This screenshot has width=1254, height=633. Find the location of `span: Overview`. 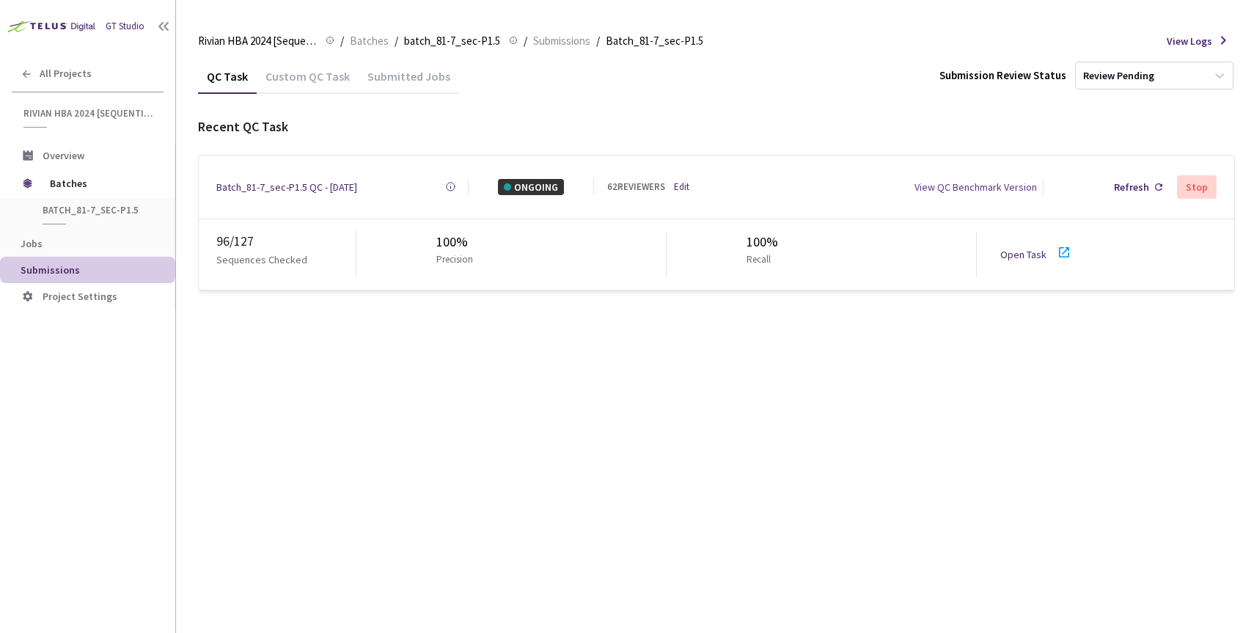

span: Overview is located at coordinates (63, 156).